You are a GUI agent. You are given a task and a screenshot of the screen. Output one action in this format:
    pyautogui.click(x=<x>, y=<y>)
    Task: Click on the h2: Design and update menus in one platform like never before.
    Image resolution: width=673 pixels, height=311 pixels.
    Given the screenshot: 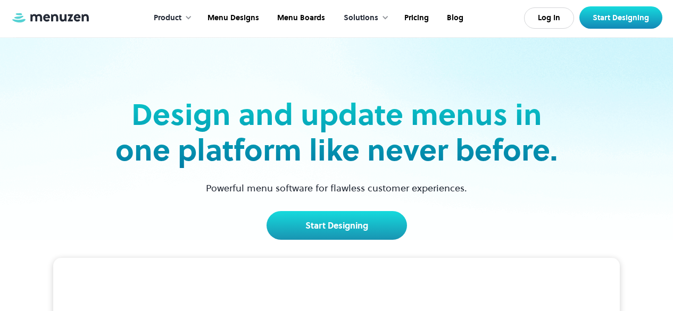 What is the action you would take?
    pyautogui.click(x=337, y=132)
    